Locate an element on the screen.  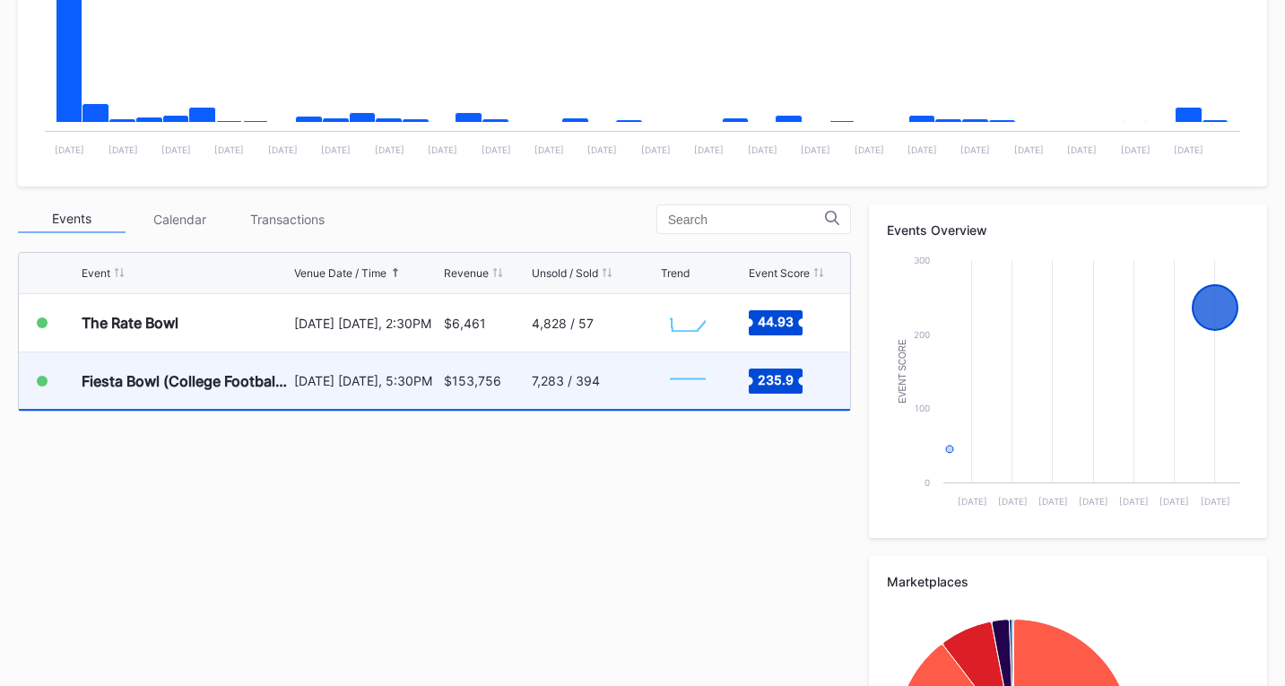
text: 235.9 is located at coordinates (776, 379).